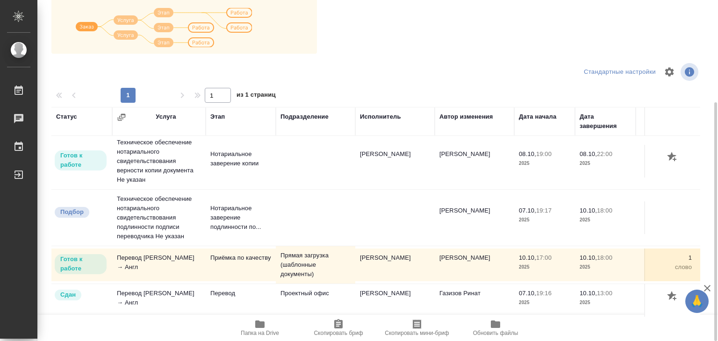 The width and height of the screenshot is (718, 341). What do you see at coordinates (256, 96) in the screenshot?
I see `span: из 1 страниц` at bounding box center [256, 96].